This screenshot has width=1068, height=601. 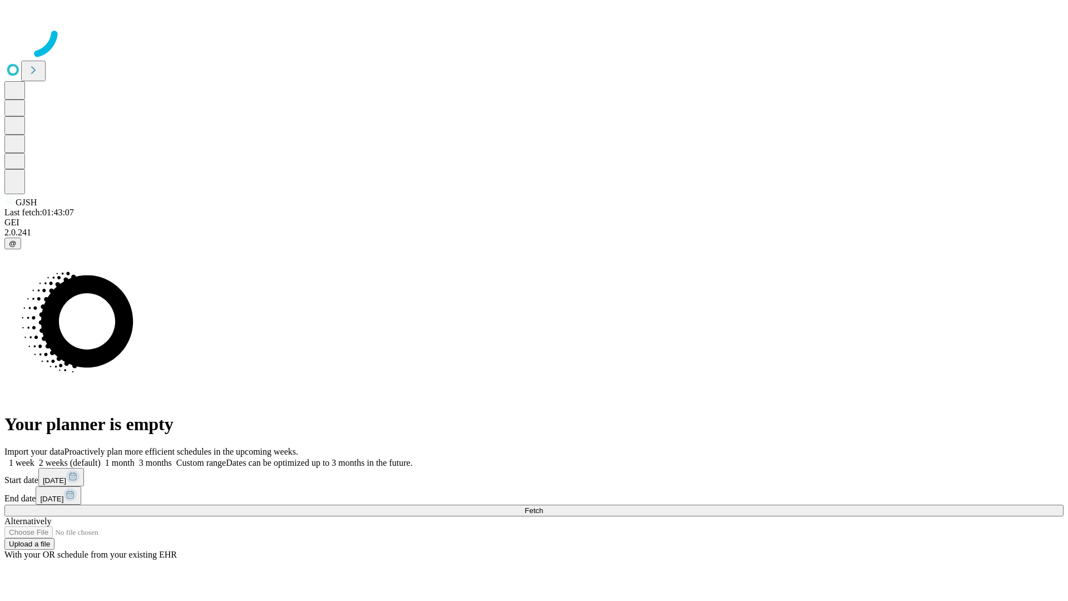 I want to click on span: GJSH, so click(x=26, y=202).